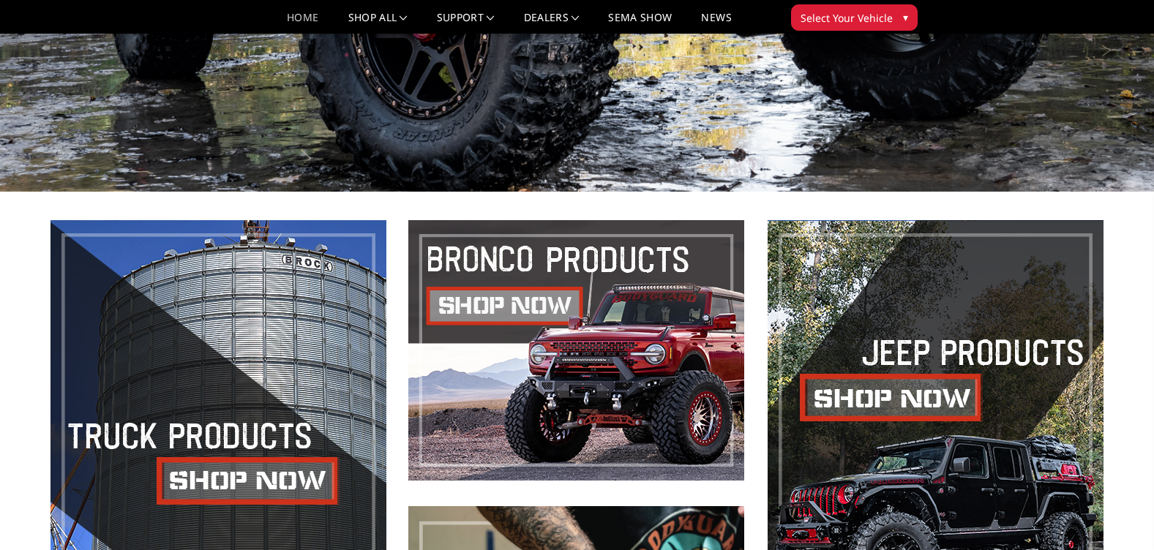  Describe the element at coordinates (854, 18) in the screenshot. I see `button: Select Your Vehicle` at that location.